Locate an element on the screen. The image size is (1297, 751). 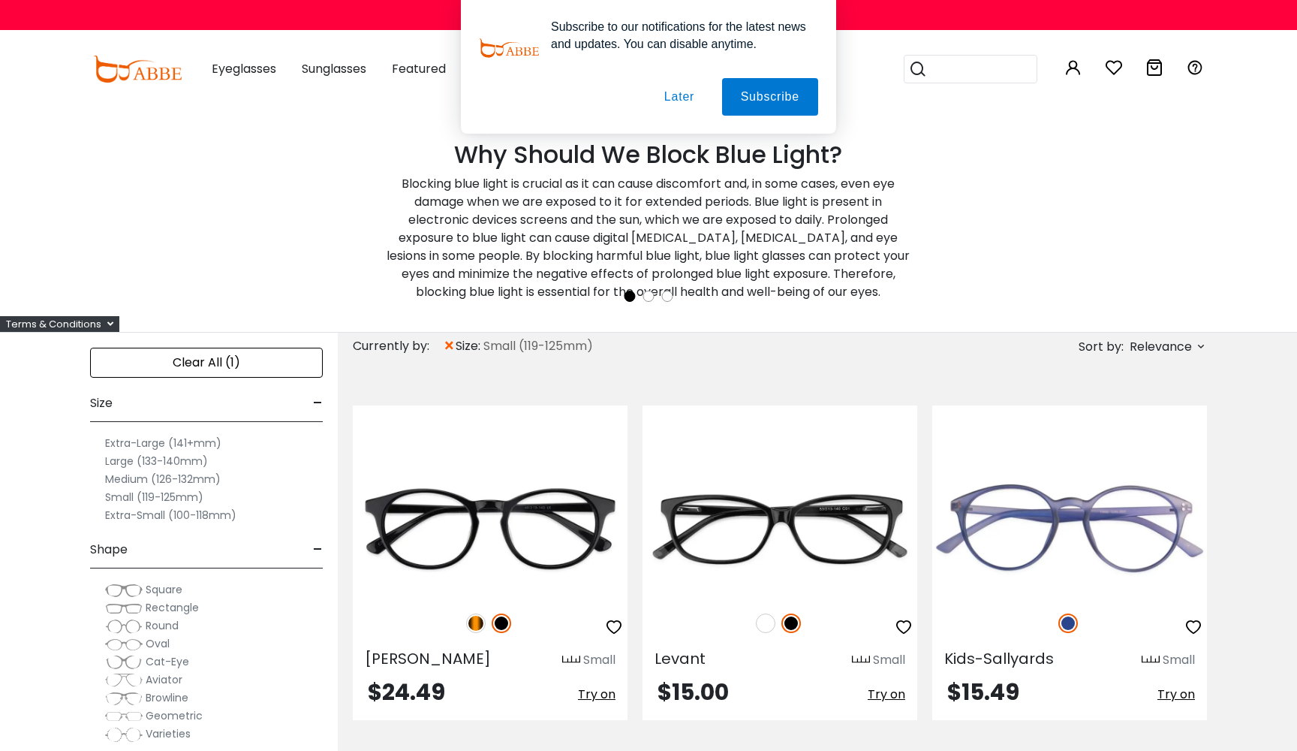
img: Tortoise is located at coordinates (476, 623).